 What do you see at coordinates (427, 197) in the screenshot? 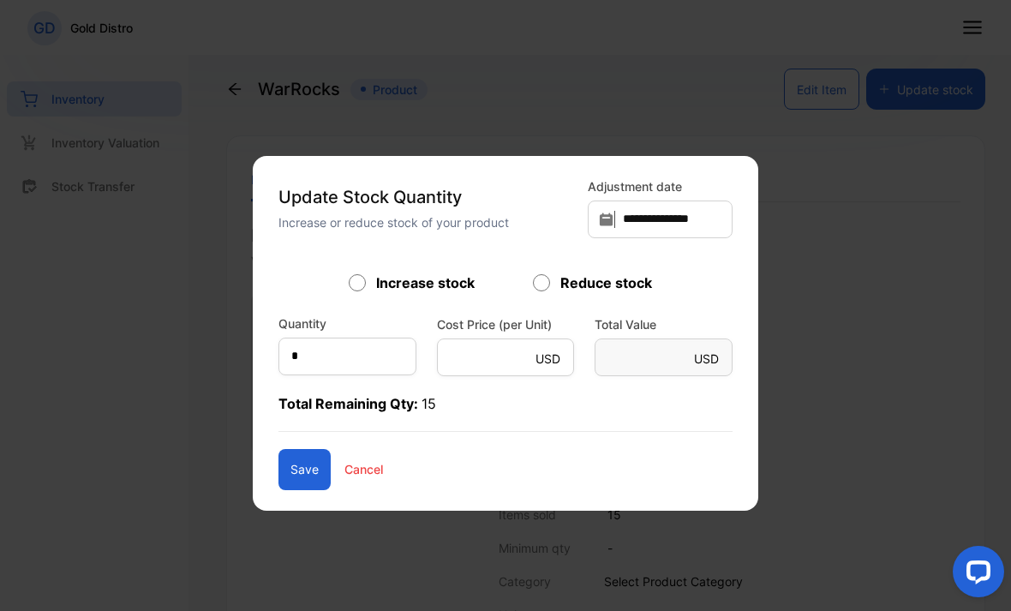
I see `p: Update Stock Quantity` at bounding box center [427, 197].